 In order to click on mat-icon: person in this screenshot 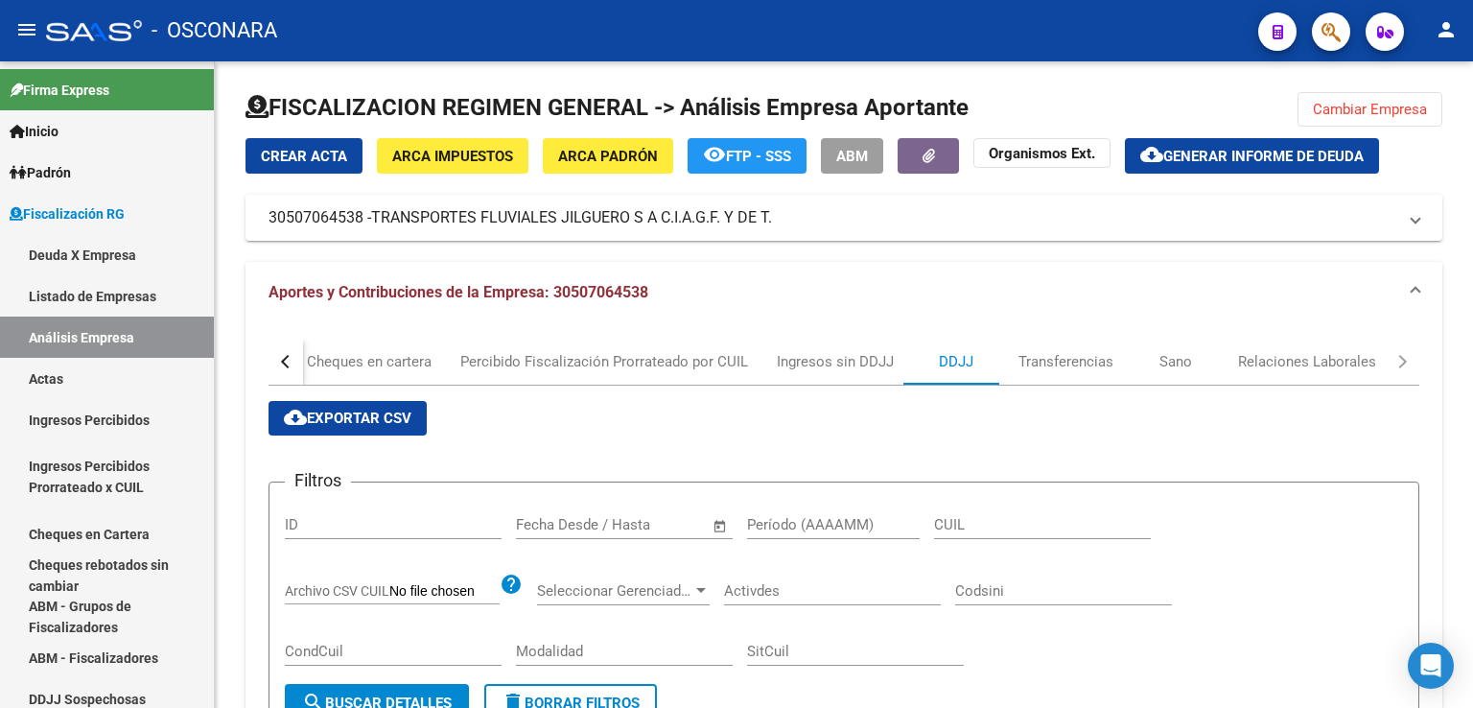, I will do `click(1446, 30)`.